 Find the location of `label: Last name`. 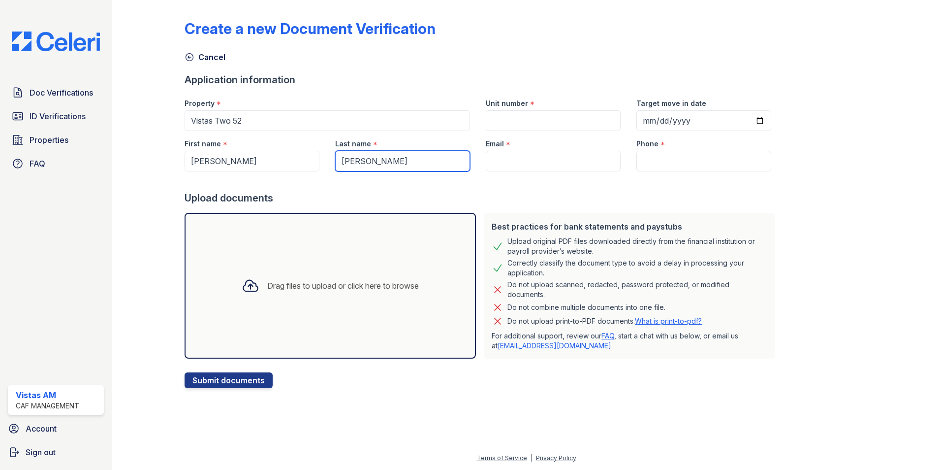

label: Last name is located at coordinates (353, 144).